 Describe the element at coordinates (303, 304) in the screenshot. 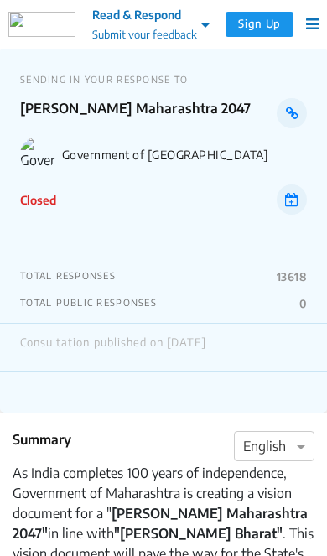

I see `p: 0` at that location.